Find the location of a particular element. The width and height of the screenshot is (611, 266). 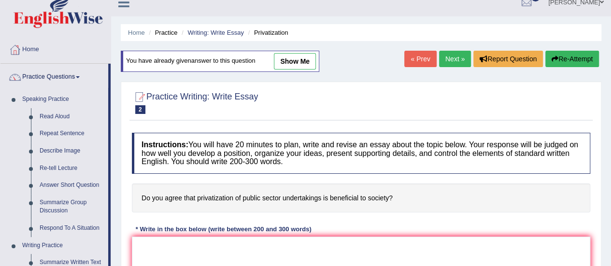

li: Privatization is located at coordinates (267, 32).